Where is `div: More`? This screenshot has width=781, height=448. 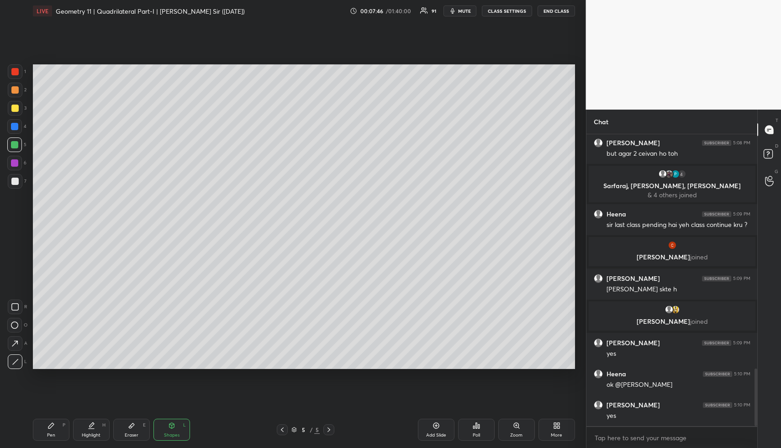 div: More is located at coordinates (556, 435).